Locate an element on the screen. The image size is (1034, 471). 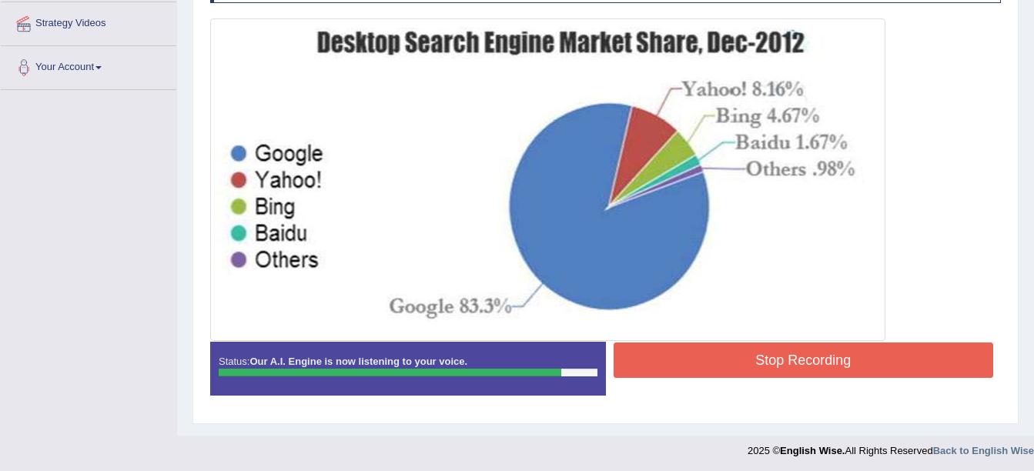
div: 2025 © All Rights Reserved is located at coordinates (891, 446).